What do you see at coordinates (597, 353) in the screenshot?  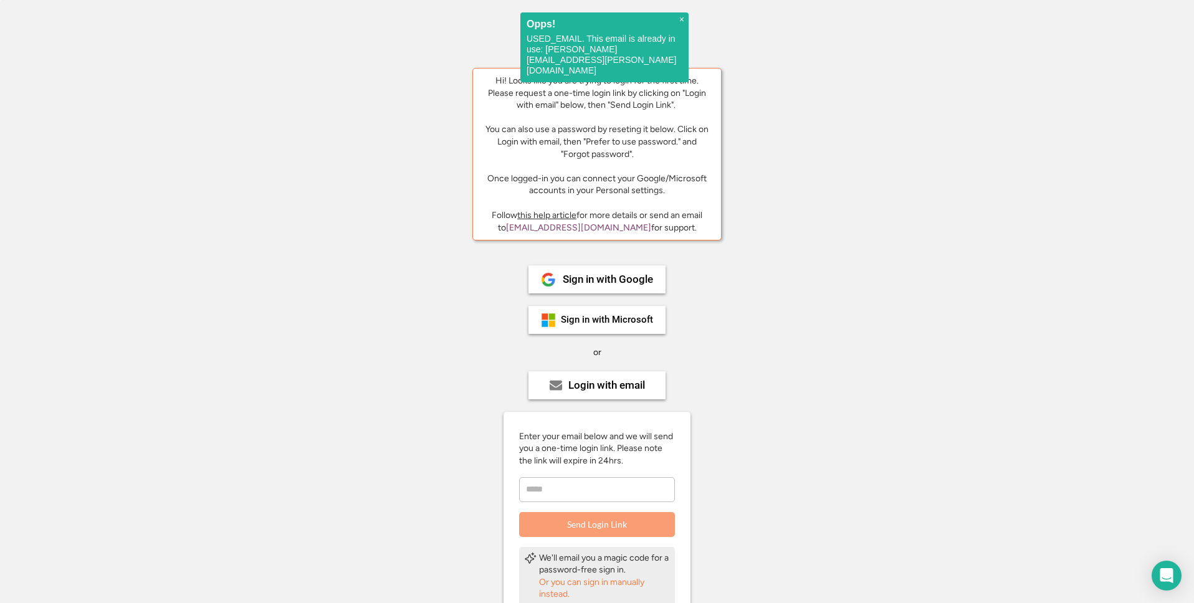 I see `div: or` at bounding box center [597, 353].